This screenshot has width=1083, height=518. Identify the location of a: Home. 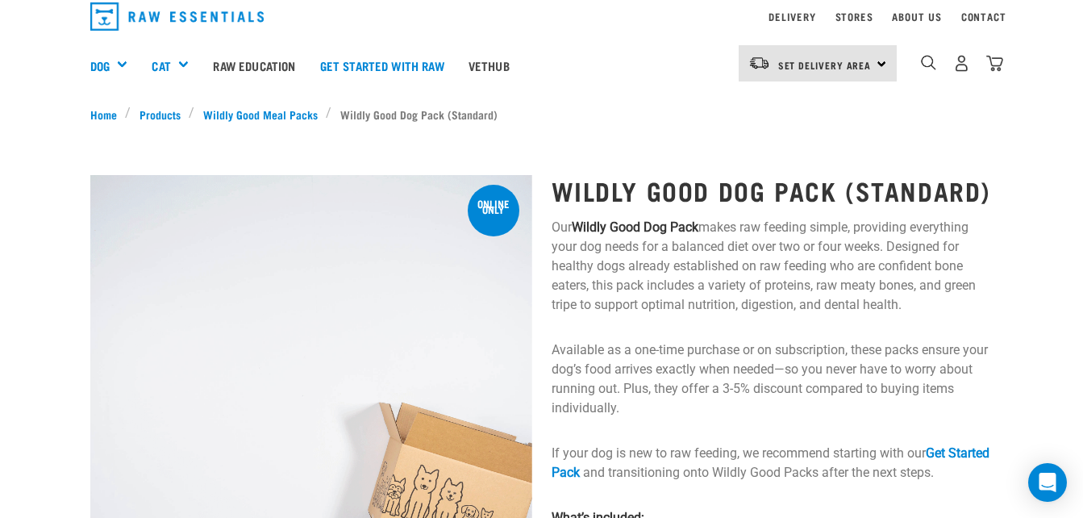
(108, 114).